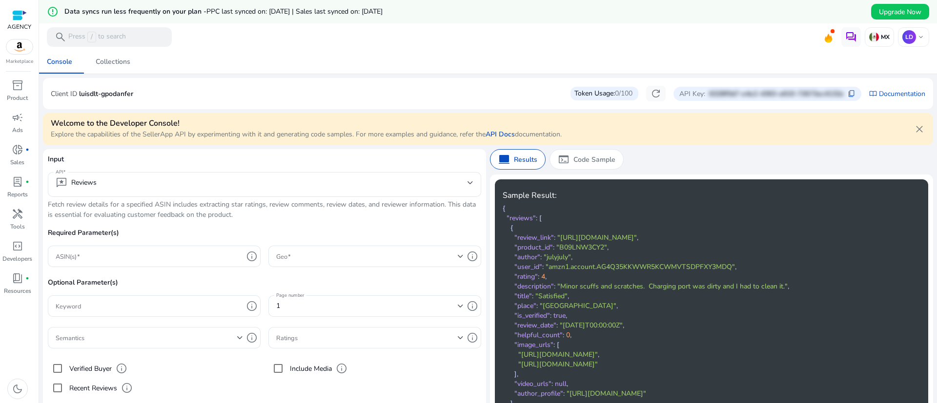 This screenshot has width=937, height=403. I want to click on p: Product, so click(17, 98).